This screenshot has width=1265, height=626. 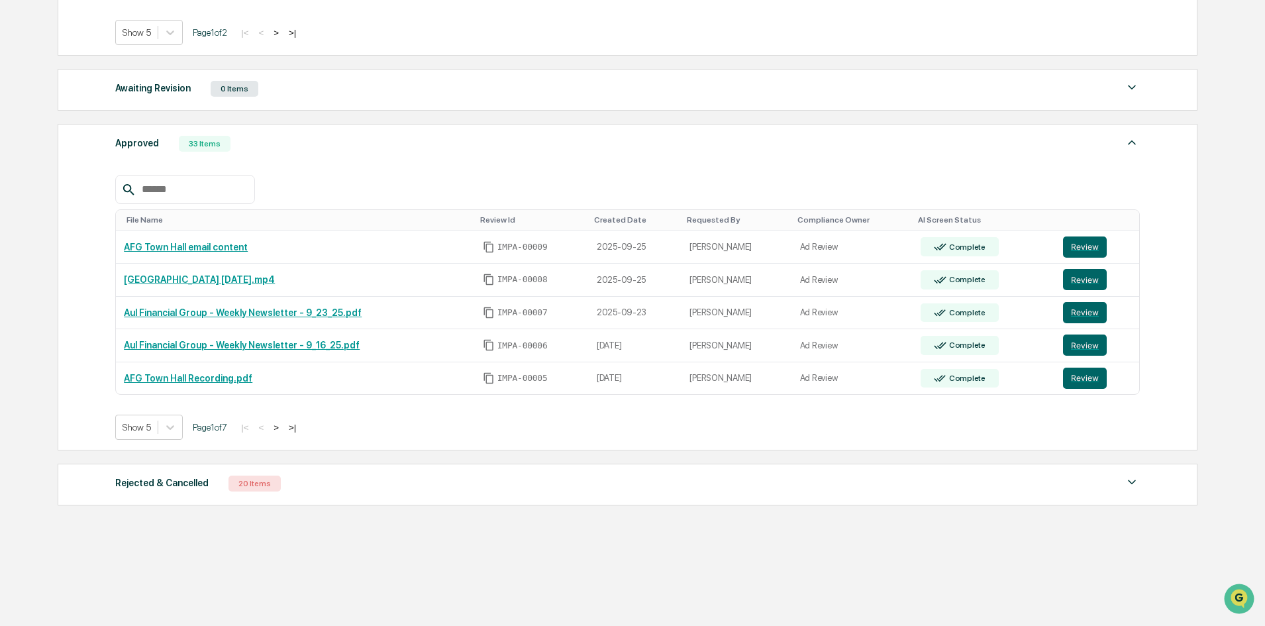 What do you see at coordinates (126, 229) in the screenshot?
I see `a: Powered byPylon` at bounding box center [126, 229].